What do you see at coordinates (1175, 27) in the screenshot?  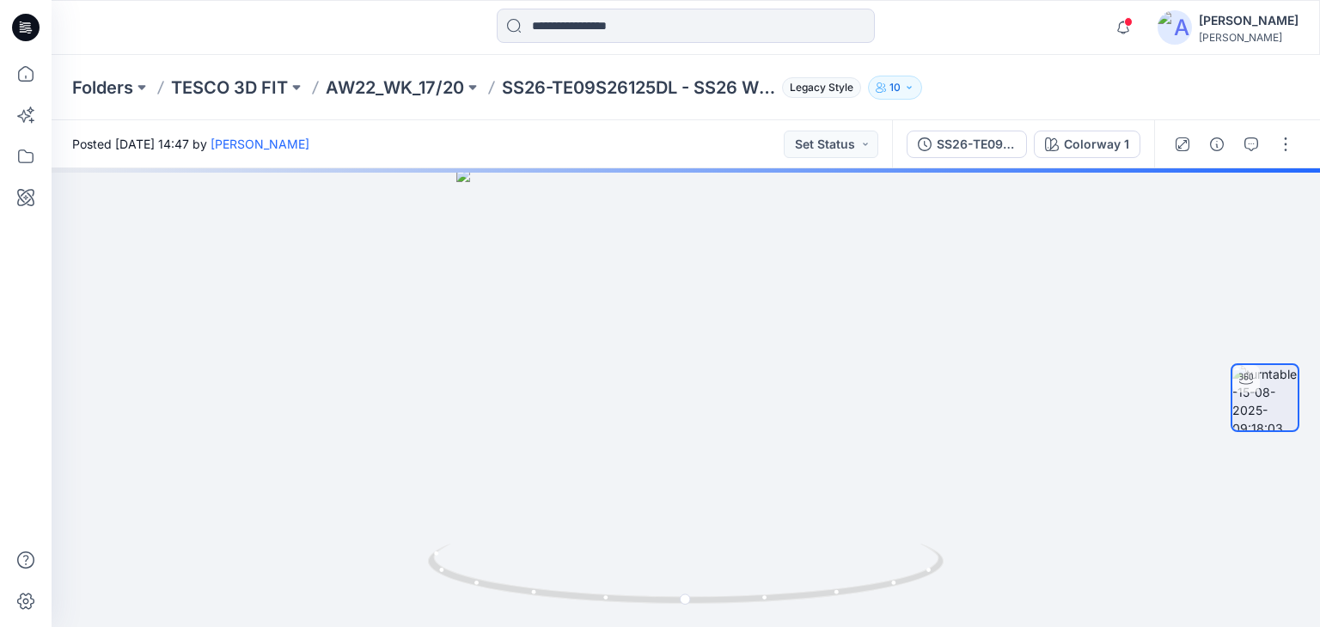 I see `img: avatar` at bounding box center [1175, 27].